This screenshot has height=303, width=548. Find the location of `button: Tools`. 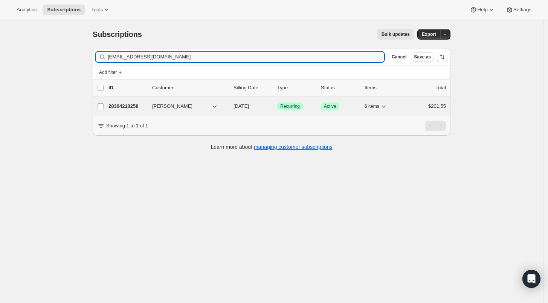

button: Tools is located at coordinates (101, 10).